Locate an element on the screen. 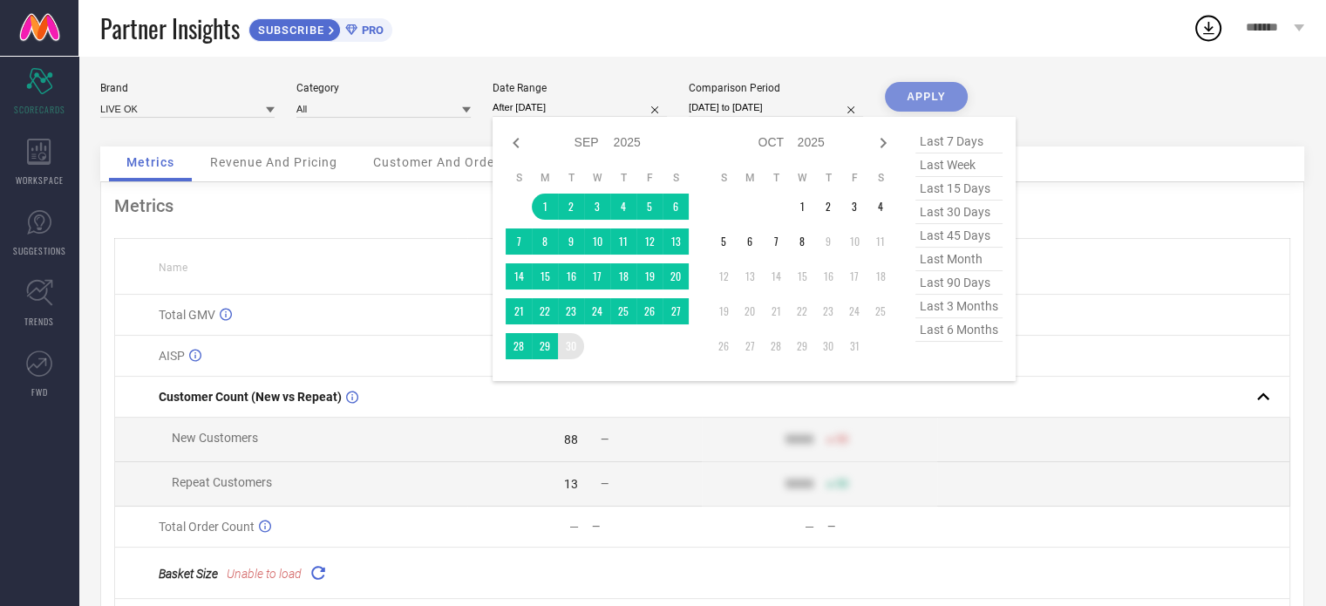 Image resolution: width=1326 pixels, height=606 pixels. span: TRENDS is located at coordinates (39, 321).